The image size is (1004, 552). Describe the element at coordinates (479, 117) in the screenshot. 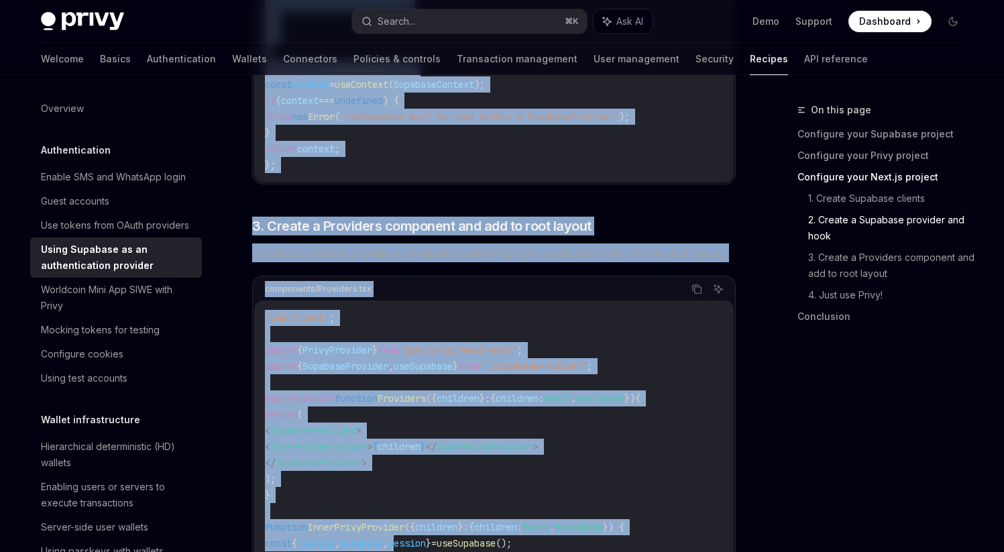

I see `span: 'useSupabase must be used within a SupabaseProvider'` at that location.